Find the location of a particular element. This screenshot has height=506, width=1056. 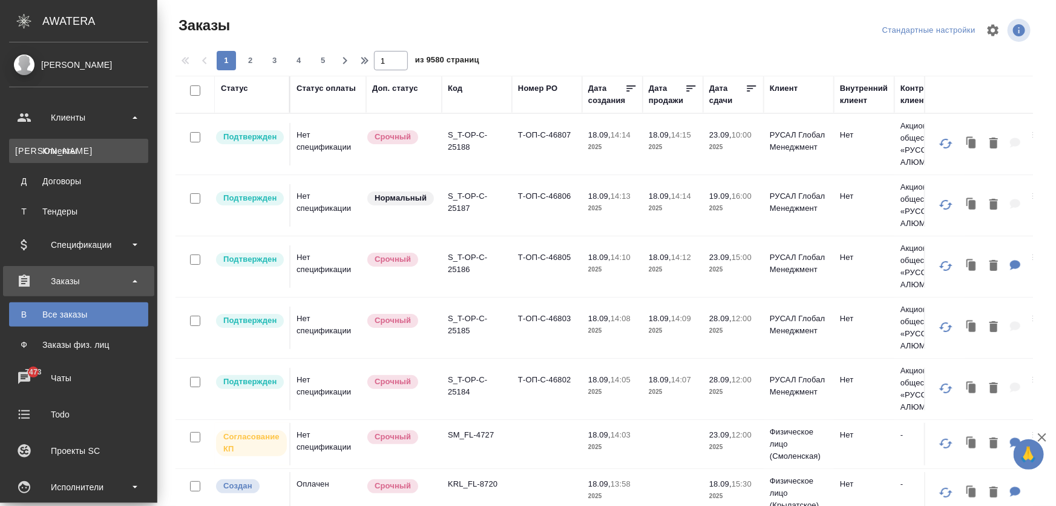

p: Подтвержден is located at coordinates (250, 137).